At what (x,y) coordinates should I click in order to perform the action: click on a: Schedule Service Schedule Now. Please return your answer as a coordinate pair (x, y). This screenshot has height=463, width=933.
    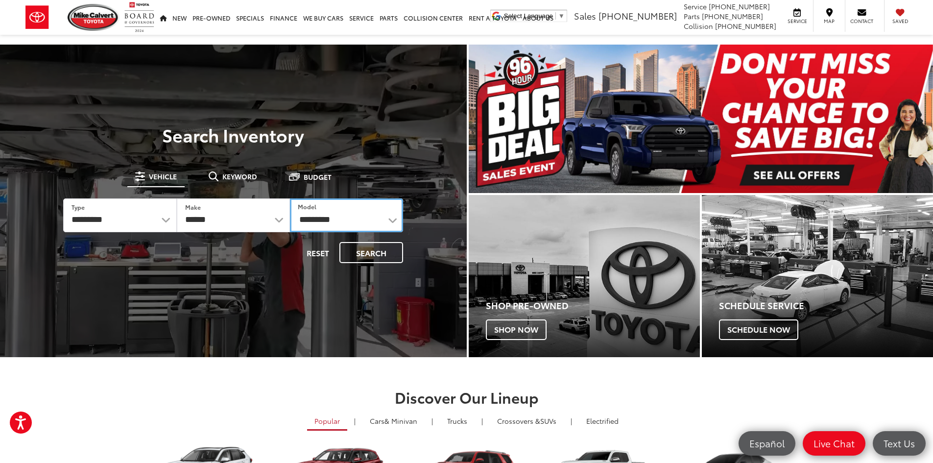
    Looking at the image, I should click on (817, 276).